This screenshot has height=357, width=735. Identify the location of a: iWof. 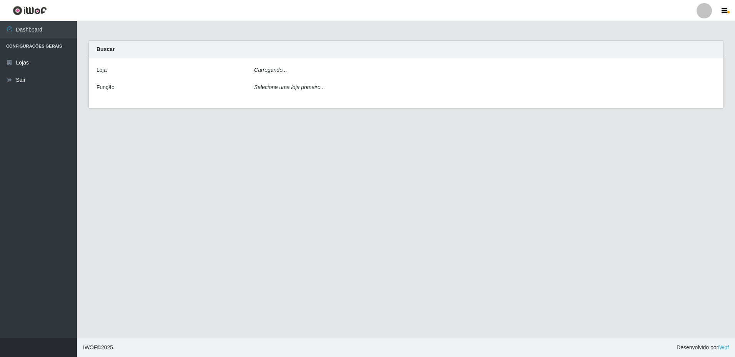
(723, 348).